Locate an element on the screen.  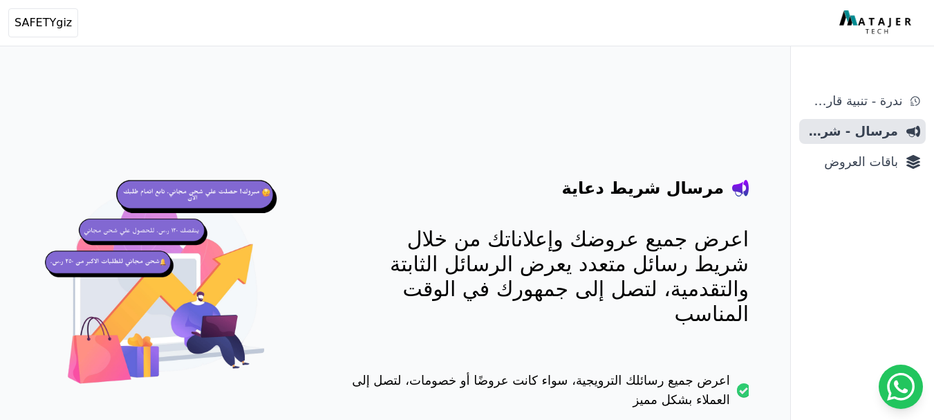
a: باقات العروض is located at coordinates (862, 162).